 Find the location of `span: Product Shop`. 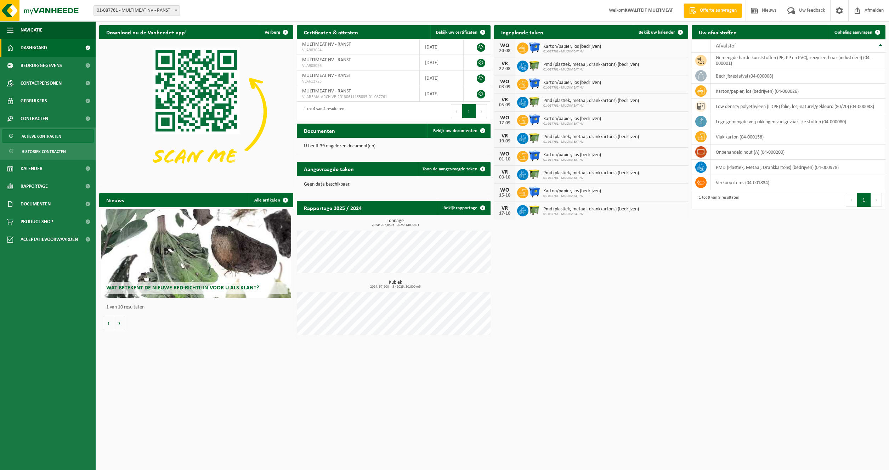

span: Product Shop is located at coordinates (36, 222).